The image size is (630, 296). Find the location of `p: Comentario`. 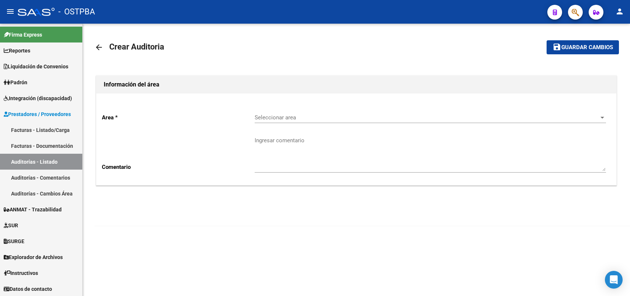

p: Comentario is located at coordinates (178, 167).